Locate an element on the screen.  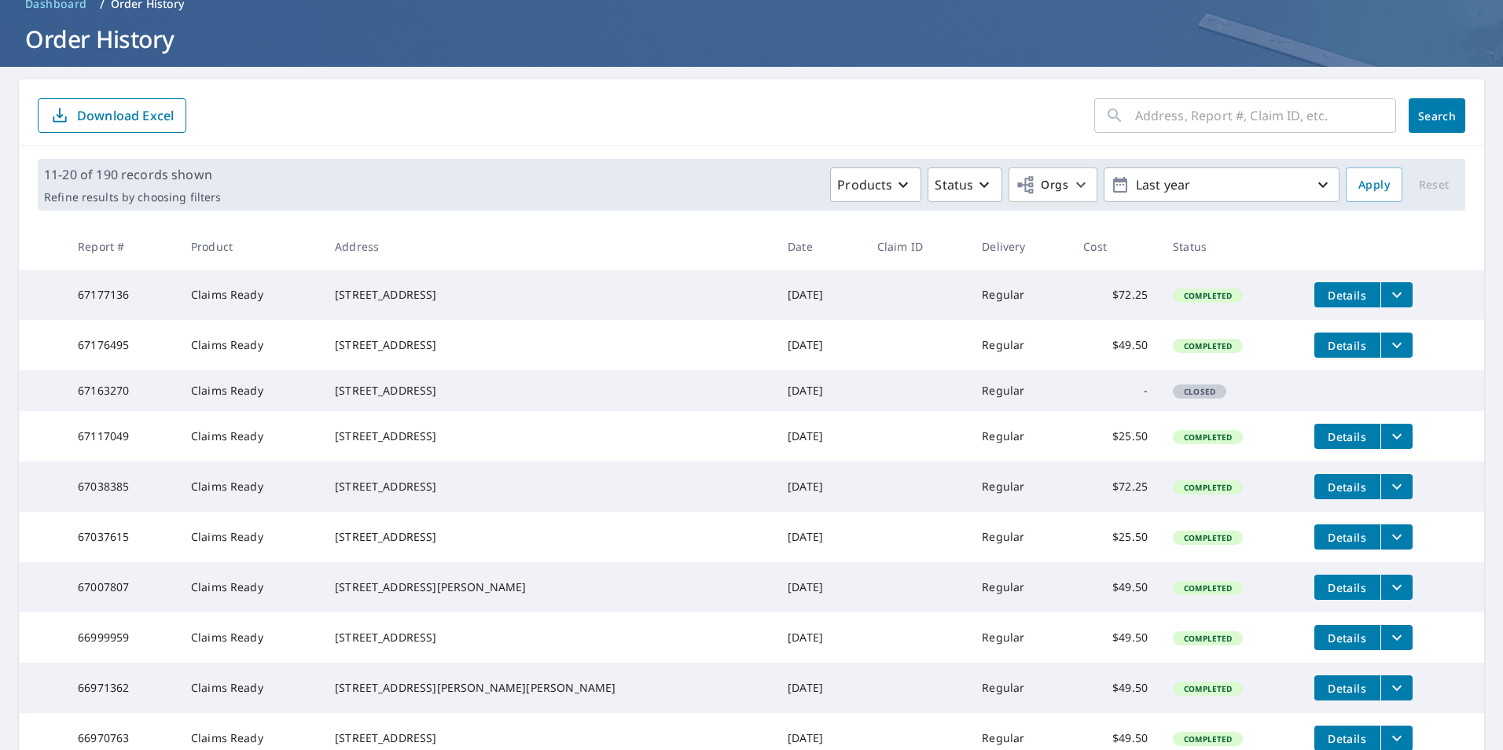
span: Search is located at coordinates (1437, 116).